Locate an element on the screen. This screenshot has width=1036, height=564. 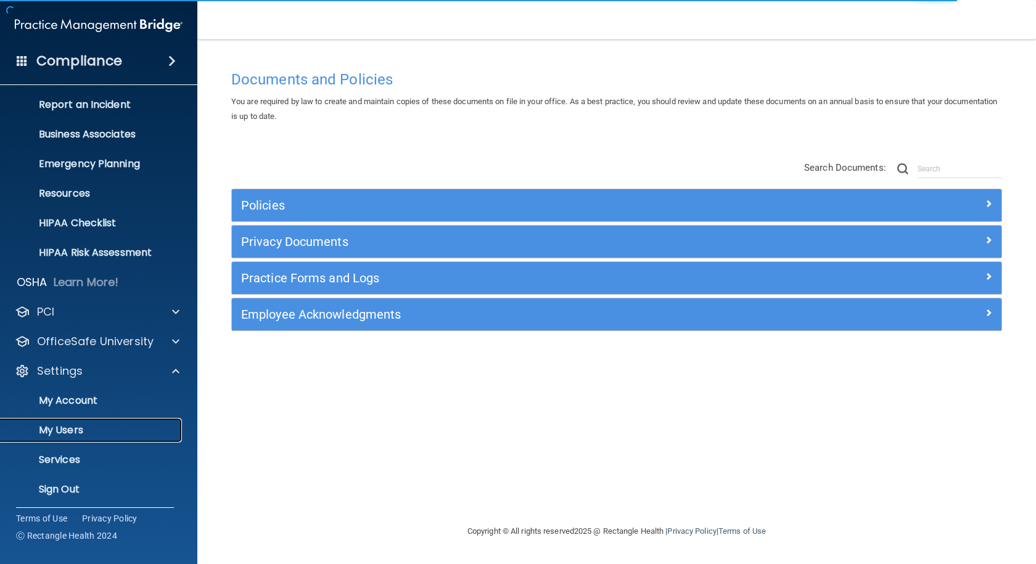
span: Search Documents: is located at coordinates (845, 168).